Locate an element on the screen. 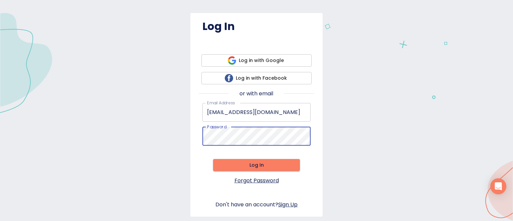 The image size is (513, 221). span: Log in with Google is located at coordinates (256, 60).